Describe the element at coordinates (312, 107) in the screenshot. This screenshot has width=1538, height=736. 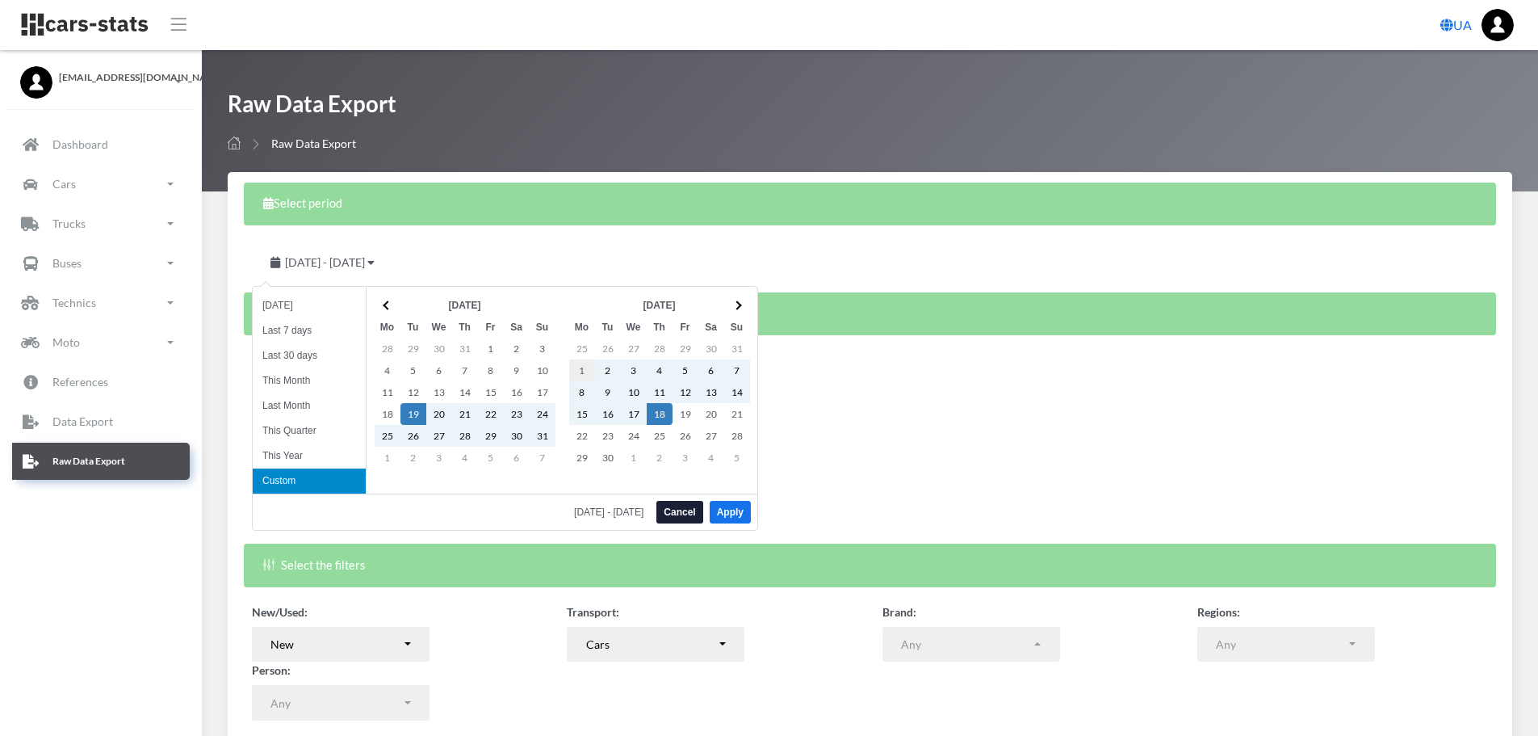
I see `h1: Raw Data Export` at that location.